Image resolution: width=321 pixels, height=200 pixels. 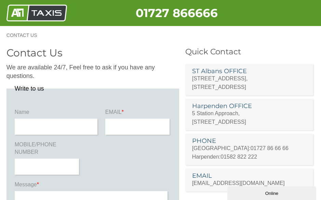 I want to click on h3: Quick Contact, so click(x=250, y=52).